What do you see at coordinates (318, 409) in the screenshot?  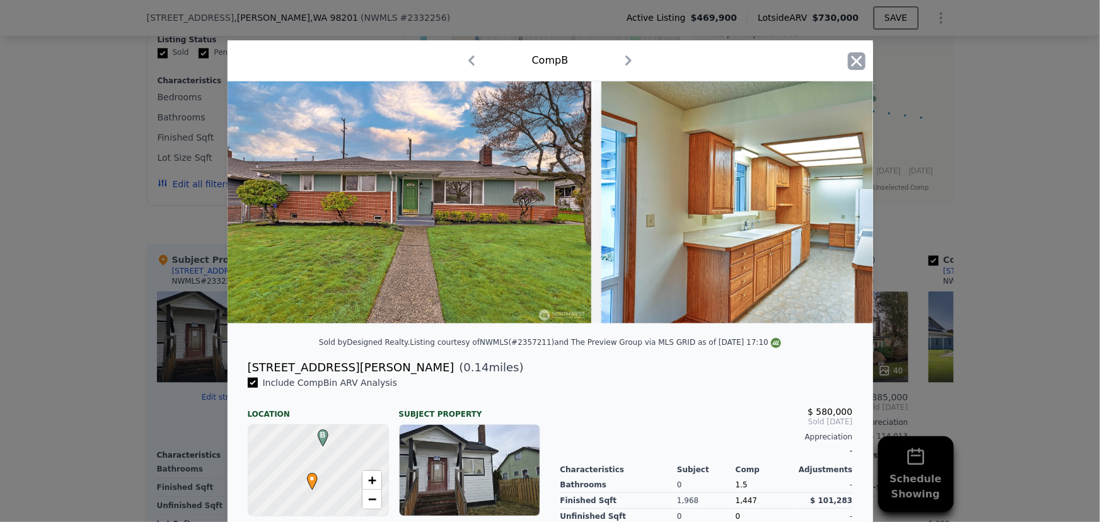 I see `div: Location` at bounding box center [318, 409].